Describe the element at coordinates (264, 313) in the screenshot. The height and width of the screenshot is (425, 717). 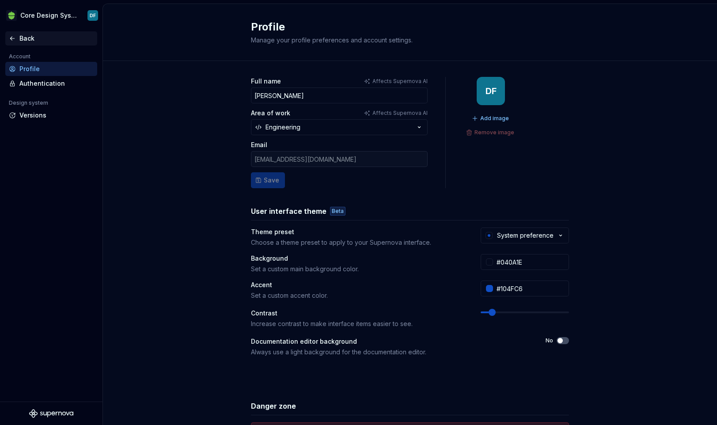
I see `div: Contrast` at that location.